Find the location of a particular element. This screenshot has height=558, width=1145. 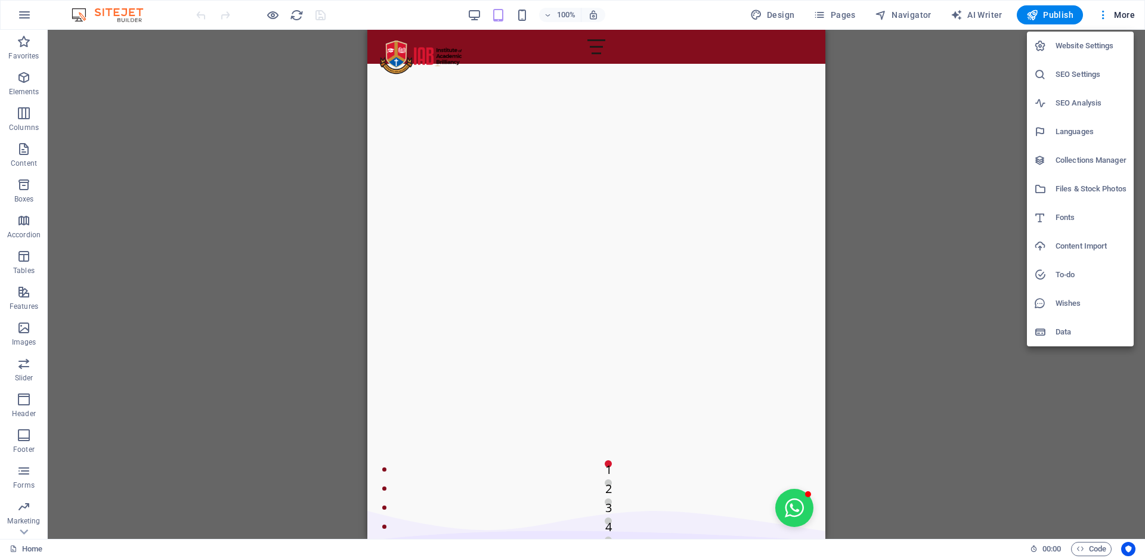

button: 1 is located at coordinates (241, 434).